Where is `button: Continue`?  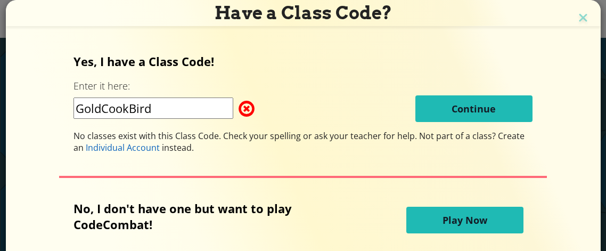
button: Continue is located at coordinates (474, 109).